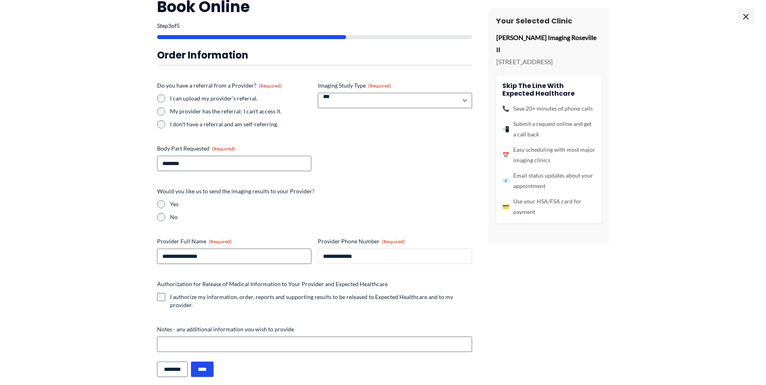  What do you see at coordinates (315, 330) in the screenshot?
I see `label: Notes - any additional information you wish to provide` at bounding box center [315, 330].